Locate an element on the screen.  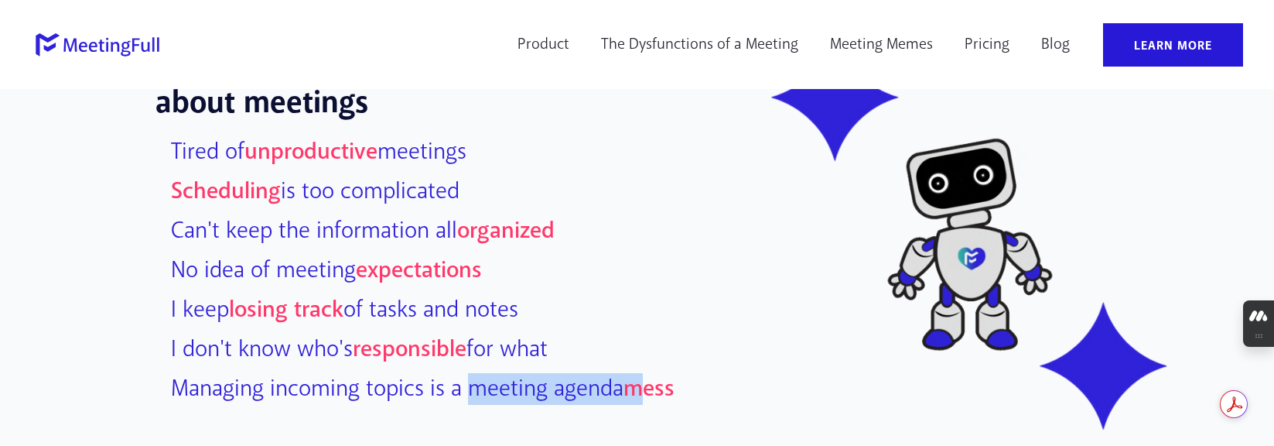
p: Can't keep the information all is located at coordinates (442, 231).